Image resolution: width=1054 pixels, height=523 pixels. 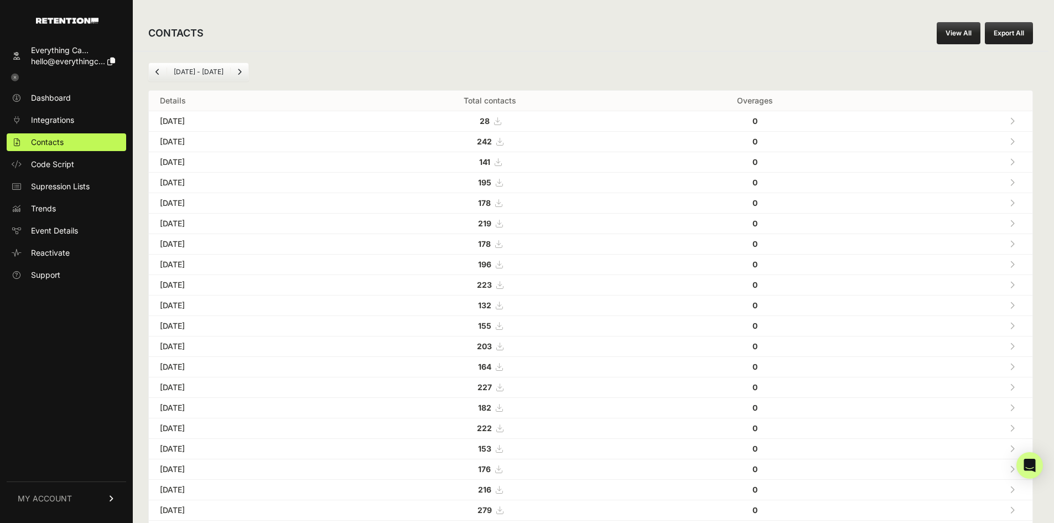 What do you see at coordinates (66, 98) in the screenshot?
I see `a: Dashboard` at bounding box center [66, 98].